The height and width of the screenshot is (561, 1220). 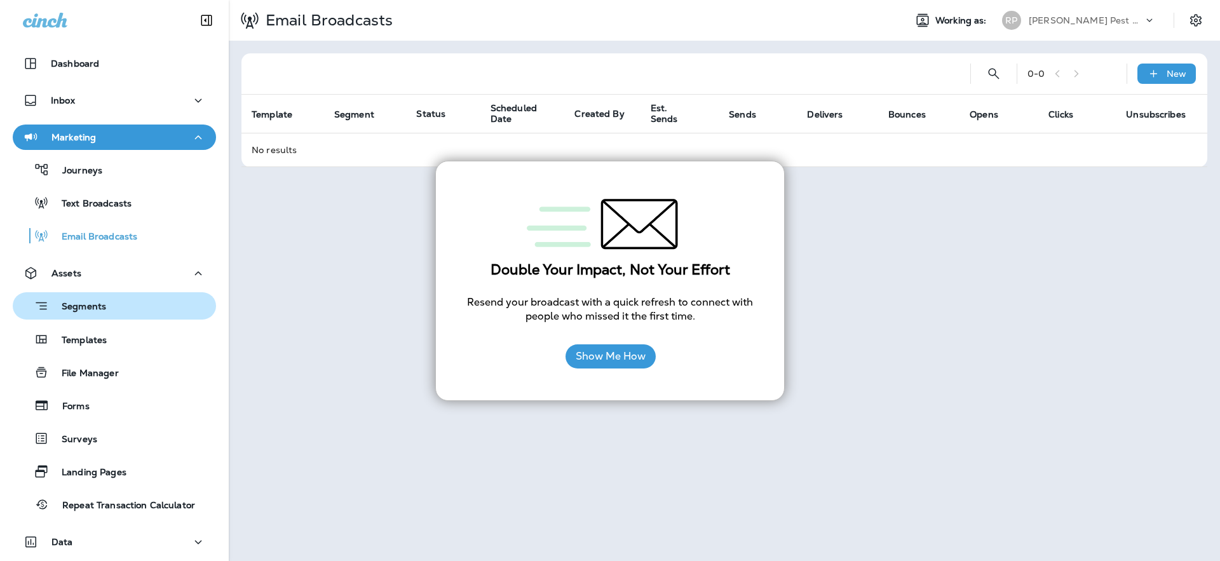 What do you see at coordinates (84, 374) in the screenshot?
I see `p: File Manager` at bounding box center [84, 374].